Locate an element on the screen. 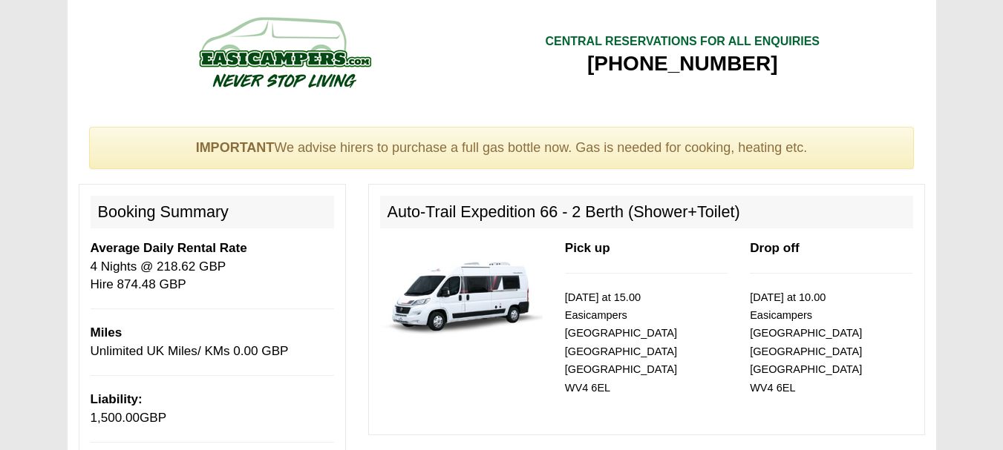 The width and height of the screenshot is (1003, 450). b: Liability: is located at coordinates (117, 399).